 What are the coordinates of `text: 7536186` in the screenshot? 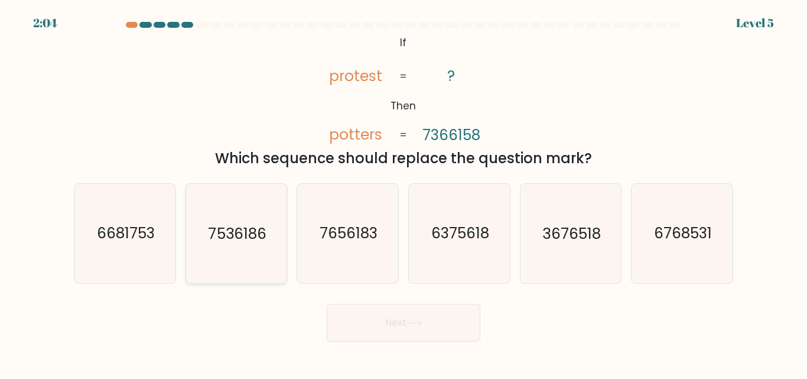 It's located at (238, 233).